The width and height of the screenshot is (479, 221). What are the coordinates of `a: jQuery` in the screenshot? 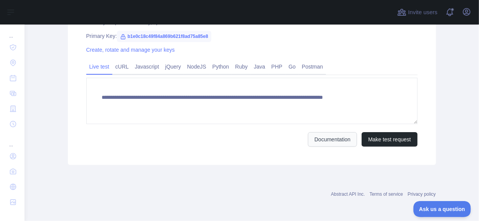 It's located at (173, 67).